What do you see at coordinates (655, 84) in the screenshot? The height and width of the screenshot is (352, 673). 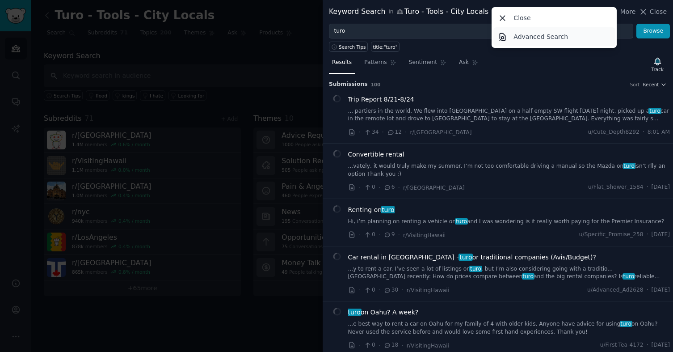 I see `button: Recent` at bounding box center [655, 84].